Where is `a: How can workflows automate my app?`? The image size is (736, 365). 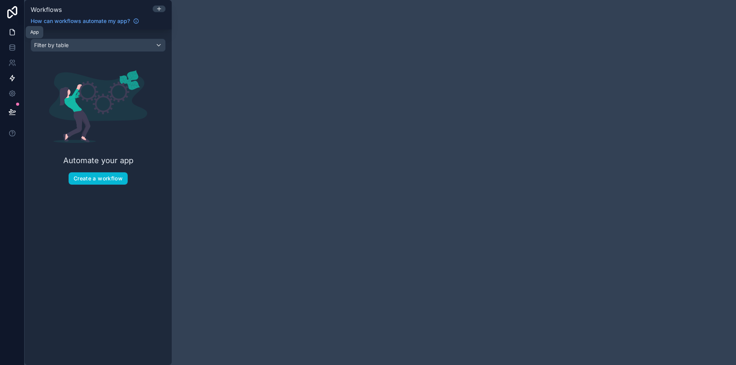
a: How can workflows automate my app? is located at coordinates (85, 21).